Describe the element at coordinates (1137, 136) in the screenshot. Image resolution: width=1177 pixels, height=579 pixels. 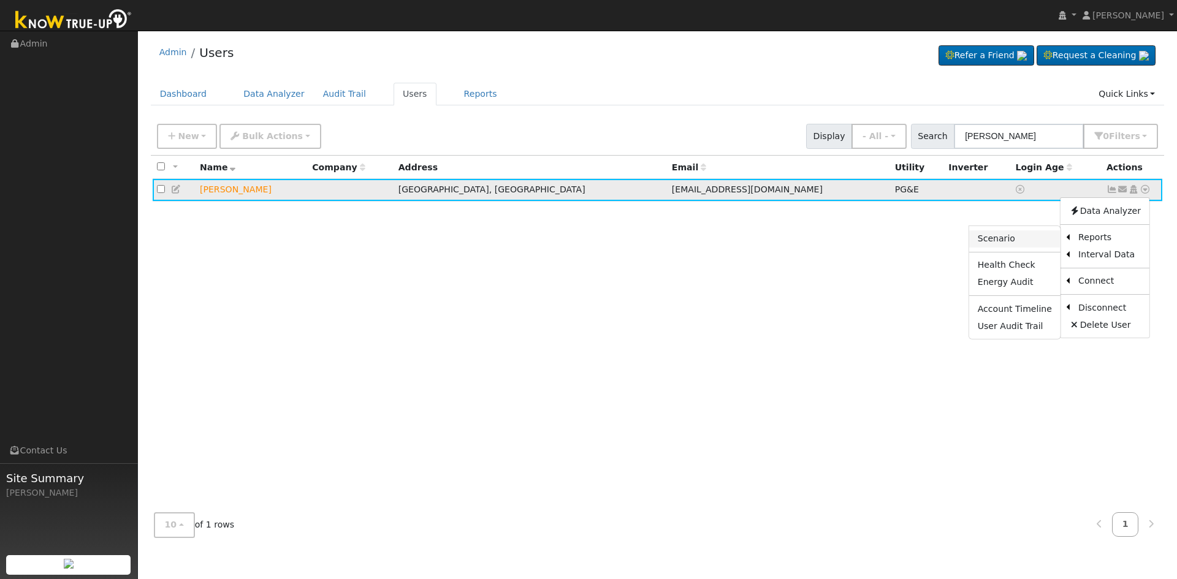
I see `span: s` at that location.